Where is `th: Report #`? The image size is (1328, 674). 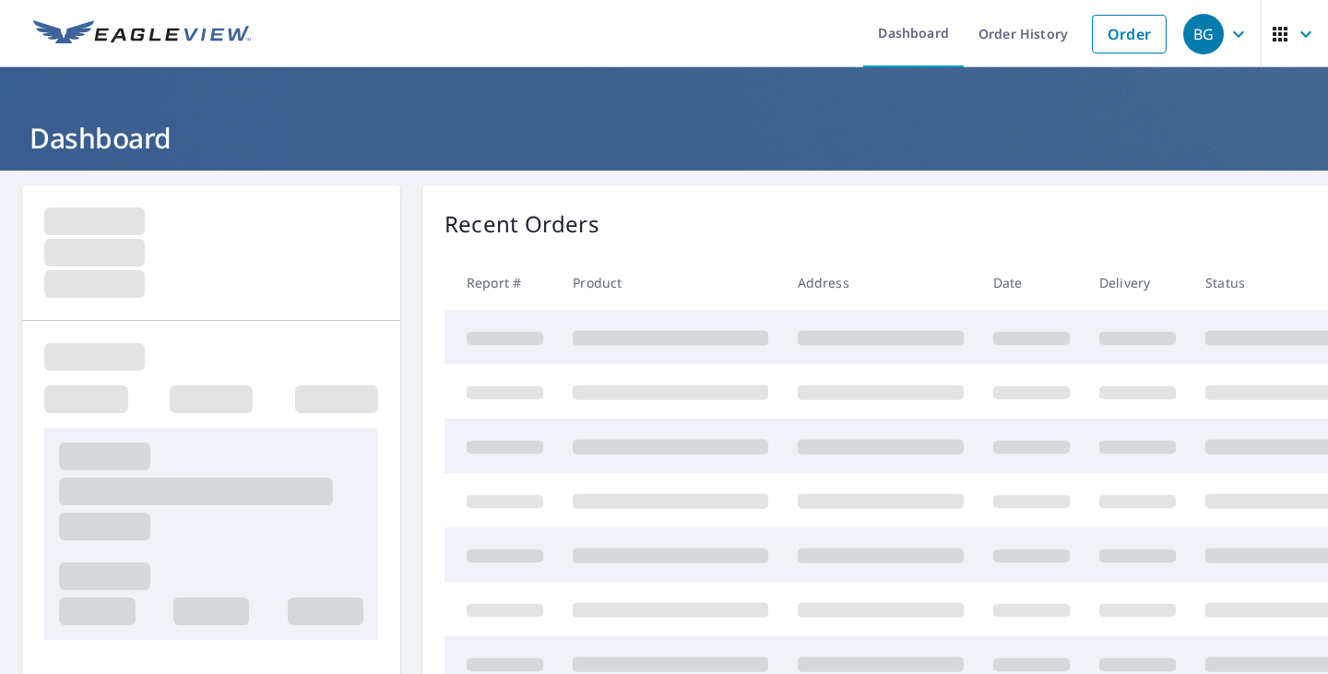
th: Report # is located at coordinates (501, 282).